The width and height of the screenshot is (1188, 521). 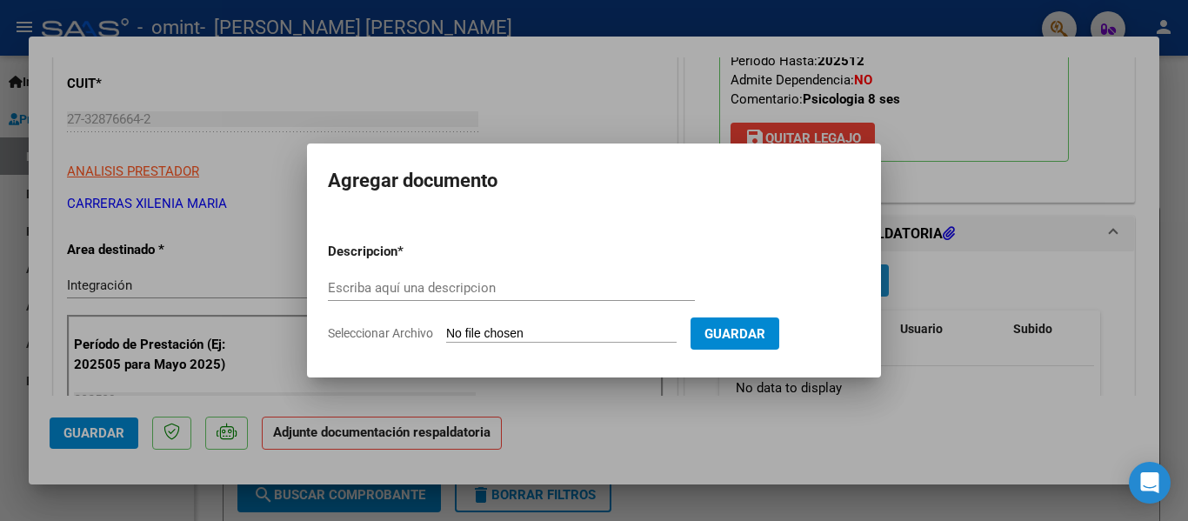 What do you see at coordinates (735, 334) in the screenshot?
I see `span: Guardar` at bounding box center [735, 334].